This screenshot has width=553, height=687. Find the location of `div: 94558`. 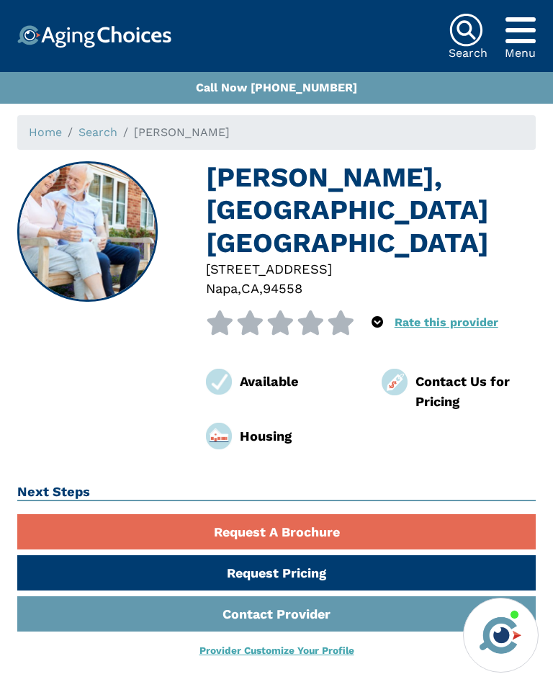

div: 94558 is located at coordinates (282, 288).